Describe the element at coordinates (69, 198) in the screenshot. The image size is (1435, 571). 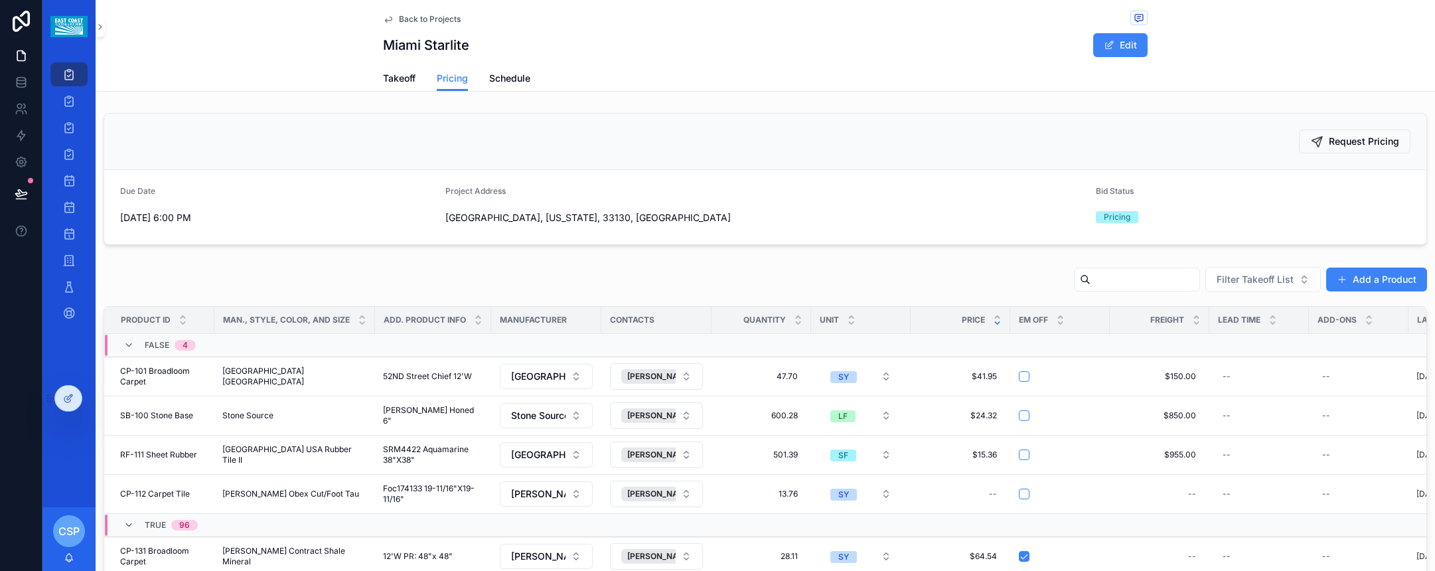
I see `div: scrollable content` at that location.